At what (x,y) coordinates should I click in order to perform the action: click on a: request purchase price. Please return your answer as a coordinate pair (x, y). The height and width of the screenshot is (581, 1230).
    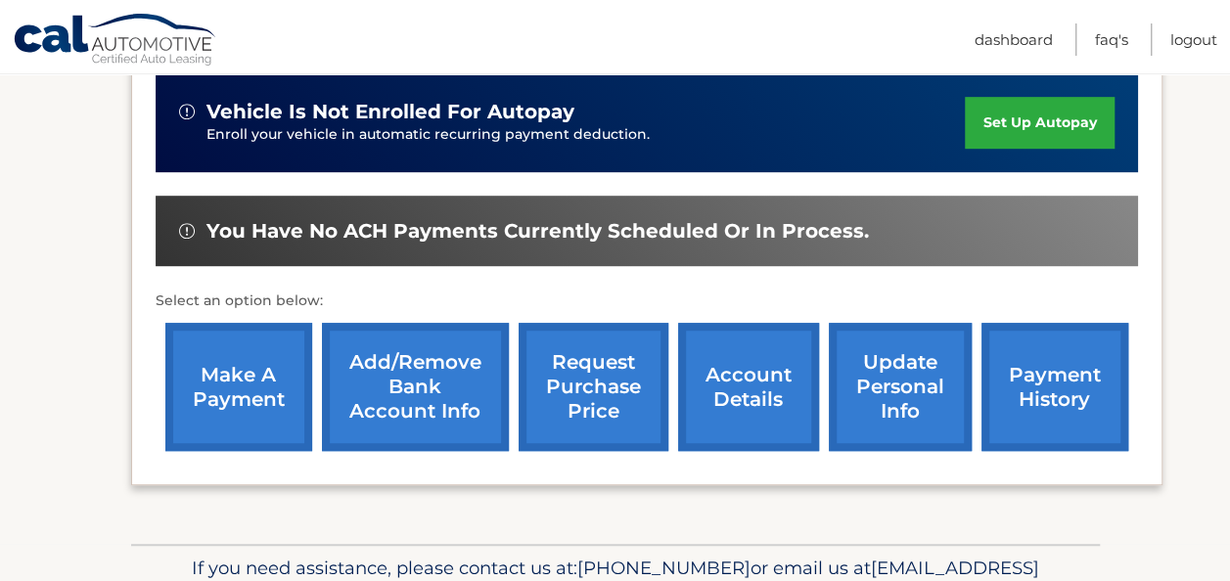
    Looking at the image, I should click on (593, 386).